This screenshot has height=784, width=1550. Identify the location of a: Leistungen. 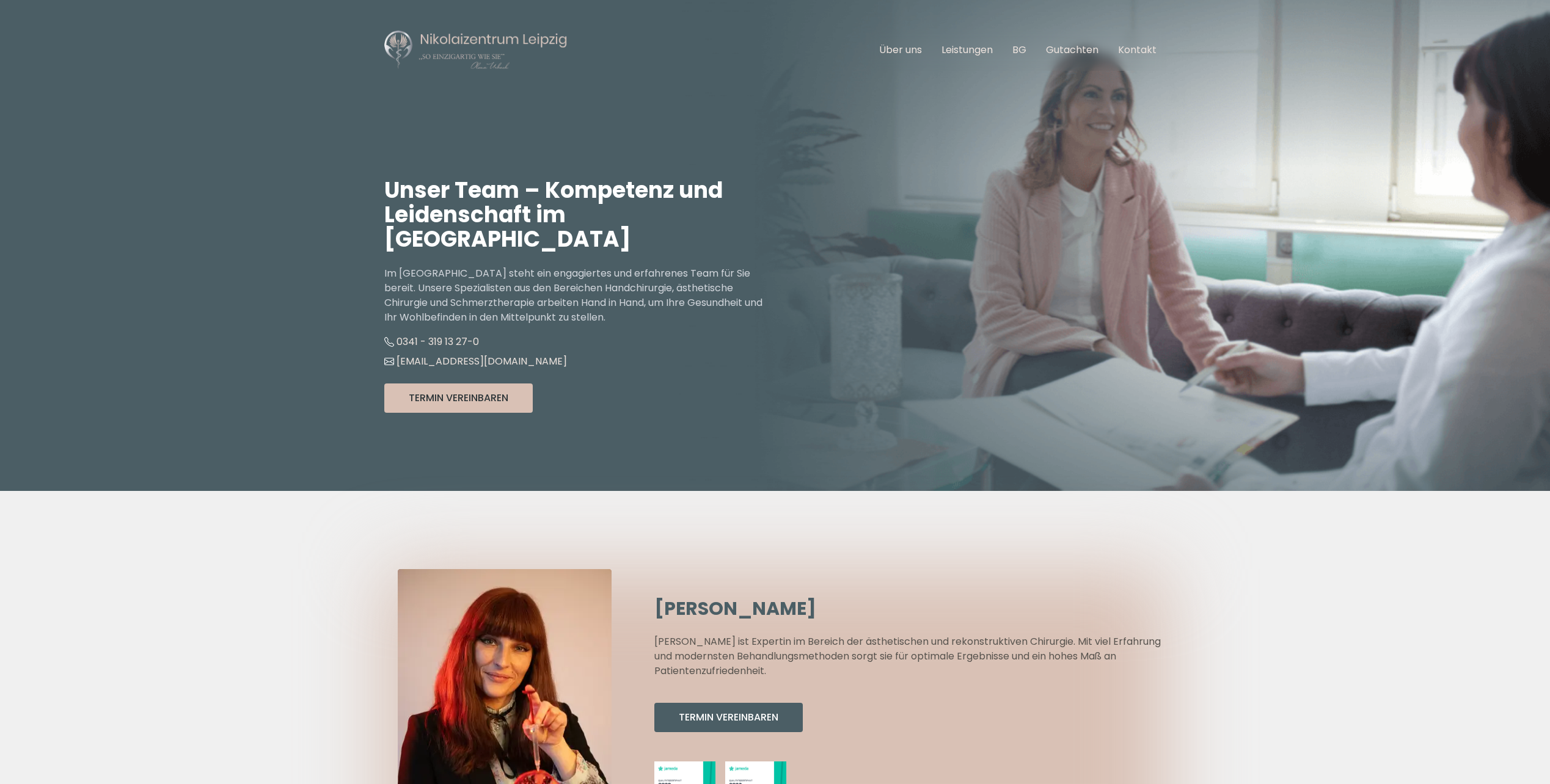
(968, 50).